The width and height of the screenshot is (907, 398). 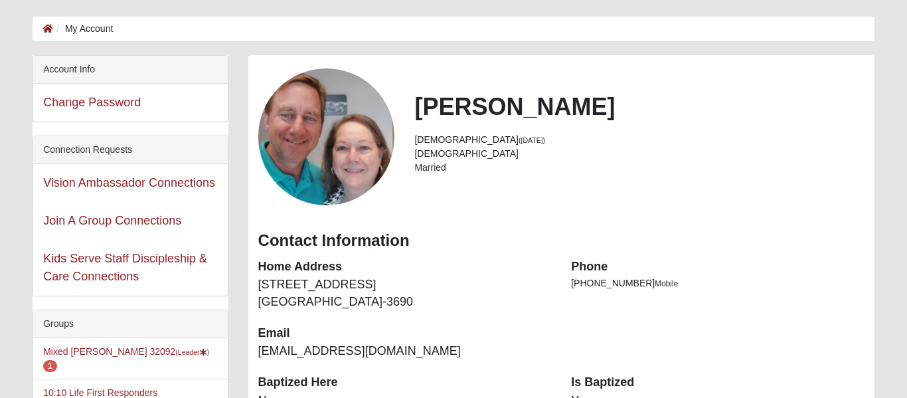 What do you see at coordinates (666, 283) in the screenshot?
I see `span: Mobile` at bounding box center [666, 283].